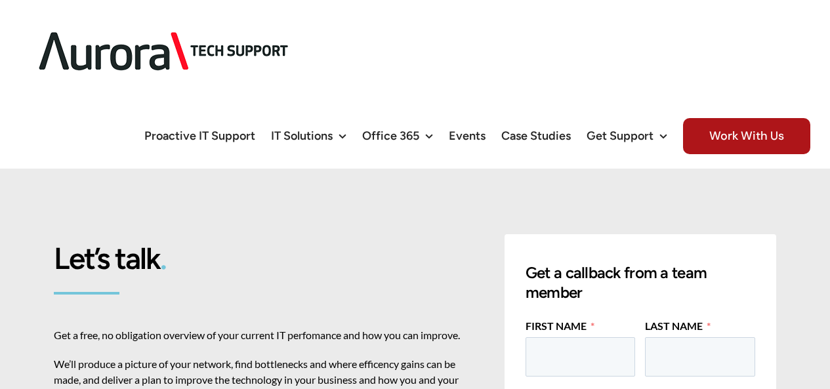 This screenshot has width=830, height=389. I want to click on span: Work With Us, so click(746, 136).